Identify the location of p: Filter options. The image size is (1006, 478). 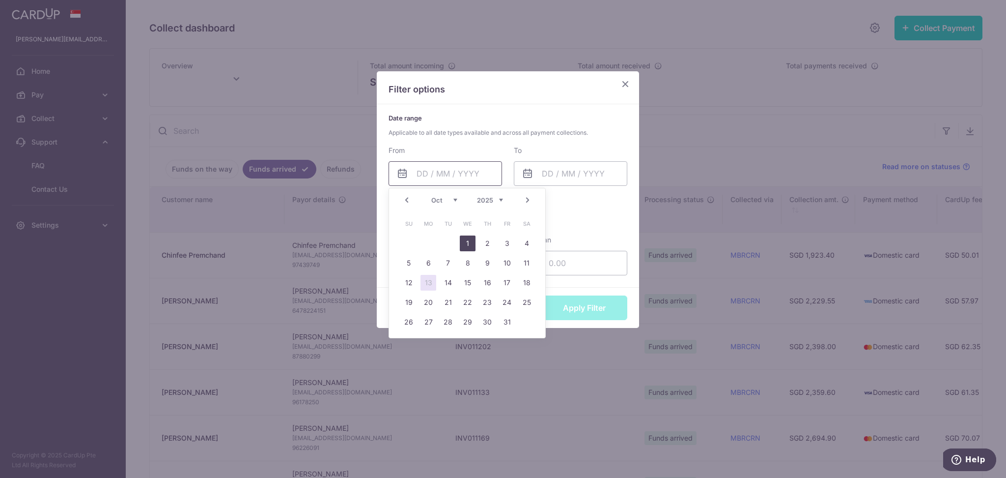
(508, 89).